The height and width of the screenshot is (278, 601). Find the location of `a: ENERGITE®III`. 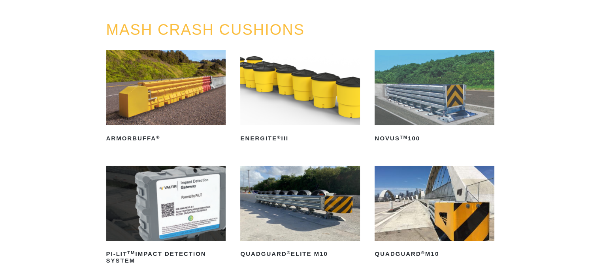

a: ENERGITE®III is located at coordinates (300, 97).